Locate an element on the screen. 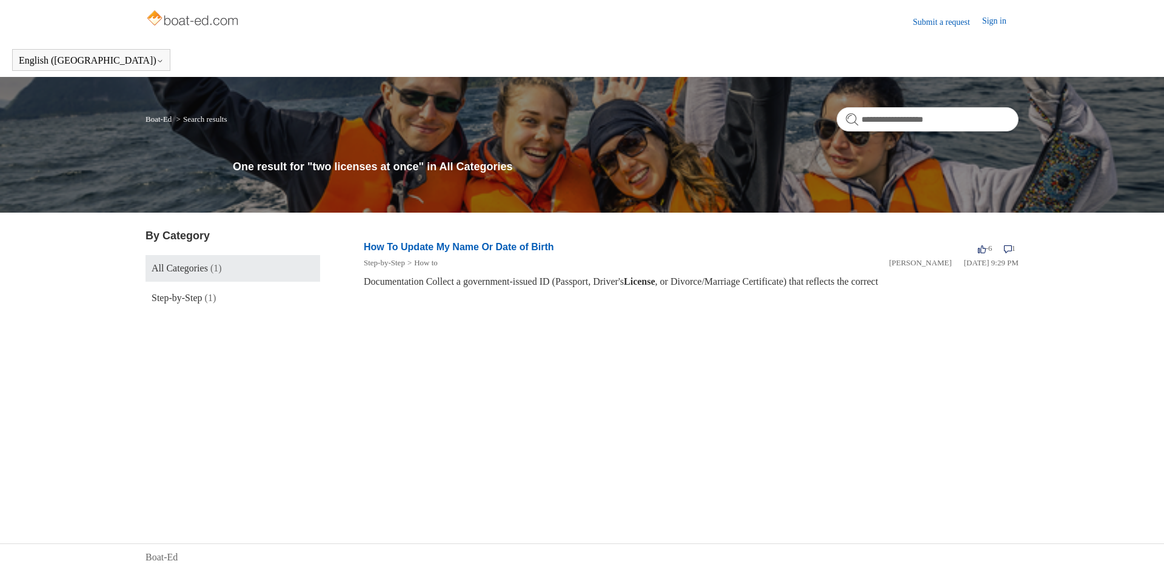 Image resolution: width=1164 pixels, height=581 pixels. h3: By Category is located at coordinates (233, 236).